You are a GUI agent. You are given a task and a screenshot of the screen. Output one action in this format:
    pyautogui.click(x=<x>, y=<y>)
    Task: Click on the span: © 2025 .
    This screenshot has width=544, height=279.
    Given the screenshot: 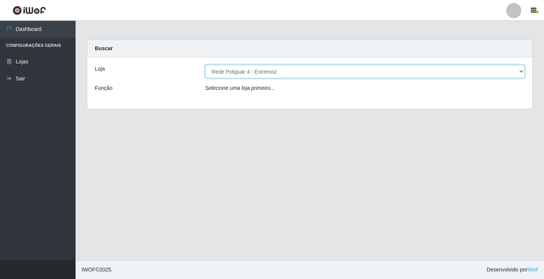 What is the action you would take?
    pyautogui.click(x=97, y=270)
    